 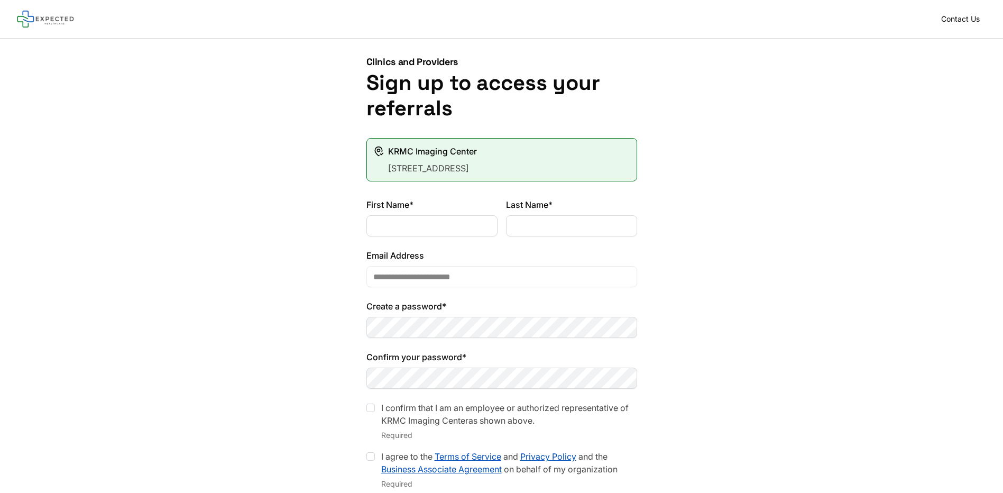 I want to click on a: Terms of Service, so click(x=468, y=456).